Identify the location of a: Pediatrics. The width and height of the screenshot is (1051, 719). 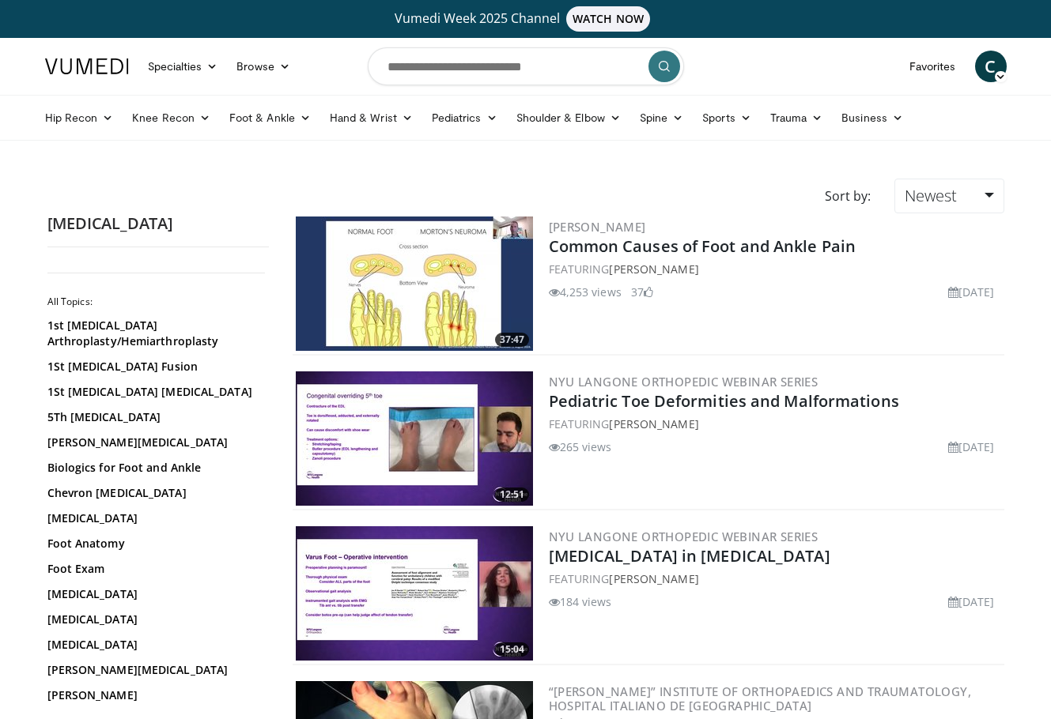
(464, 118).